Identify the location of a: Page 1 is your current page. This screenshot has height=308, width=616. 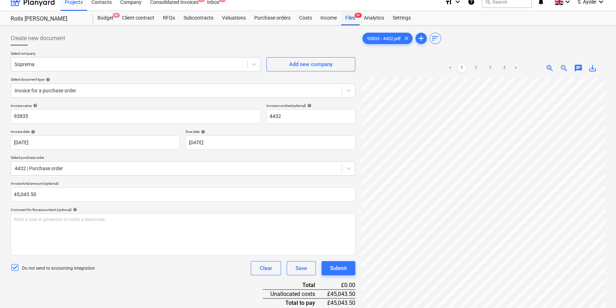
(462, 68).